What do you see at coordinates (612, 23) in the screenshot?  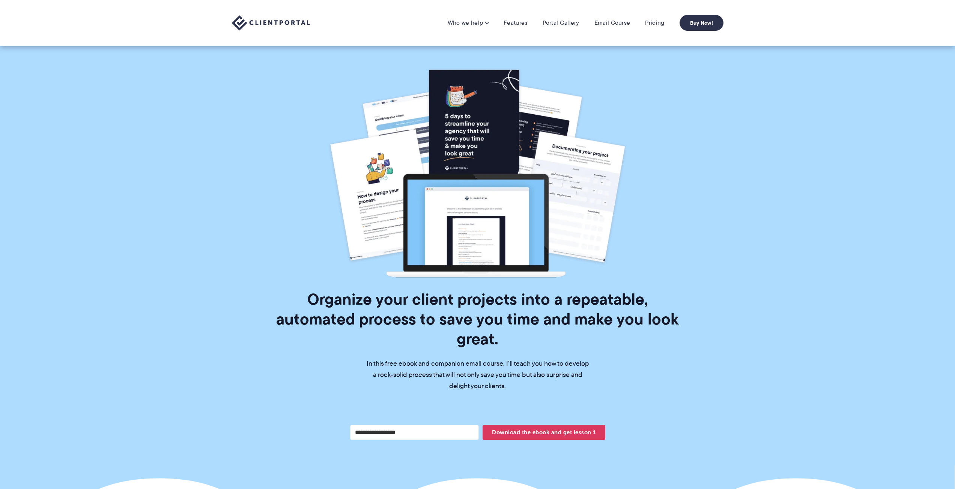 I see `a: Email Course` at bounding box center [612, 23].